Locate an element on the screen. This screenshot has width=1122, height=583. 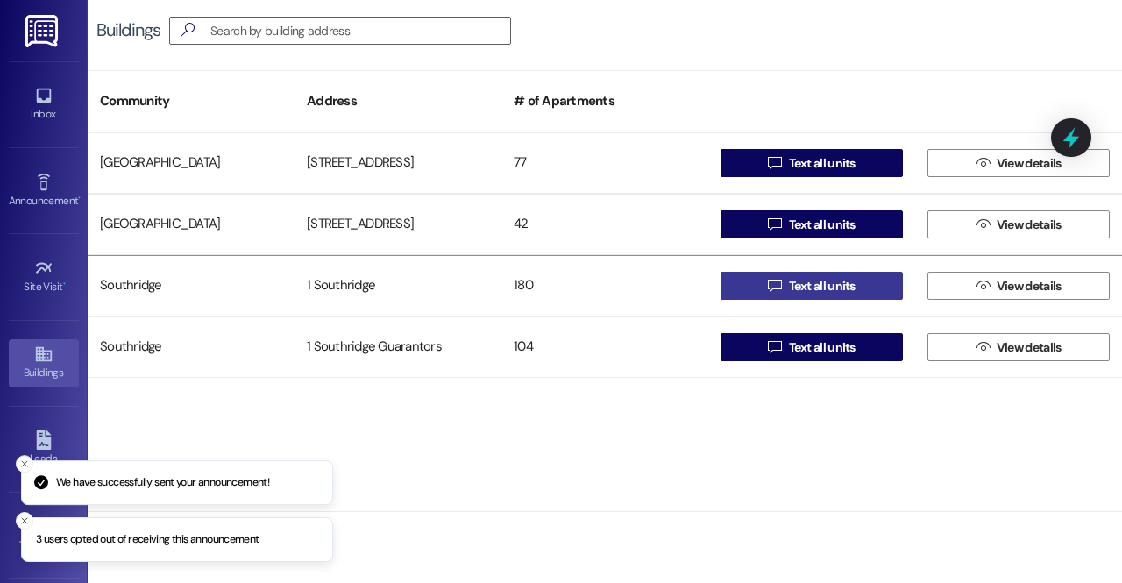
a: Templates • is located at coordinates (44, 535).